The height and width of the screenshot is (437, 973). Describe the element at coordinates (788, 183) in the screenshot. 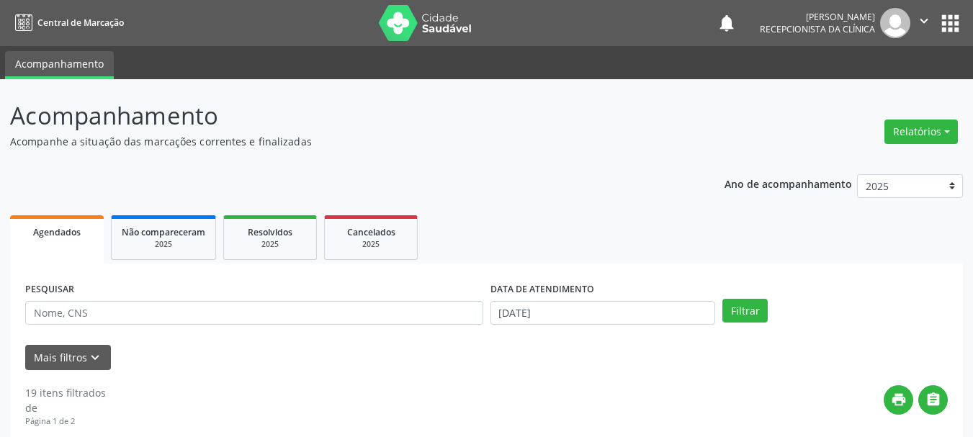

I see `p: Ano de acompanhamento` at that location.